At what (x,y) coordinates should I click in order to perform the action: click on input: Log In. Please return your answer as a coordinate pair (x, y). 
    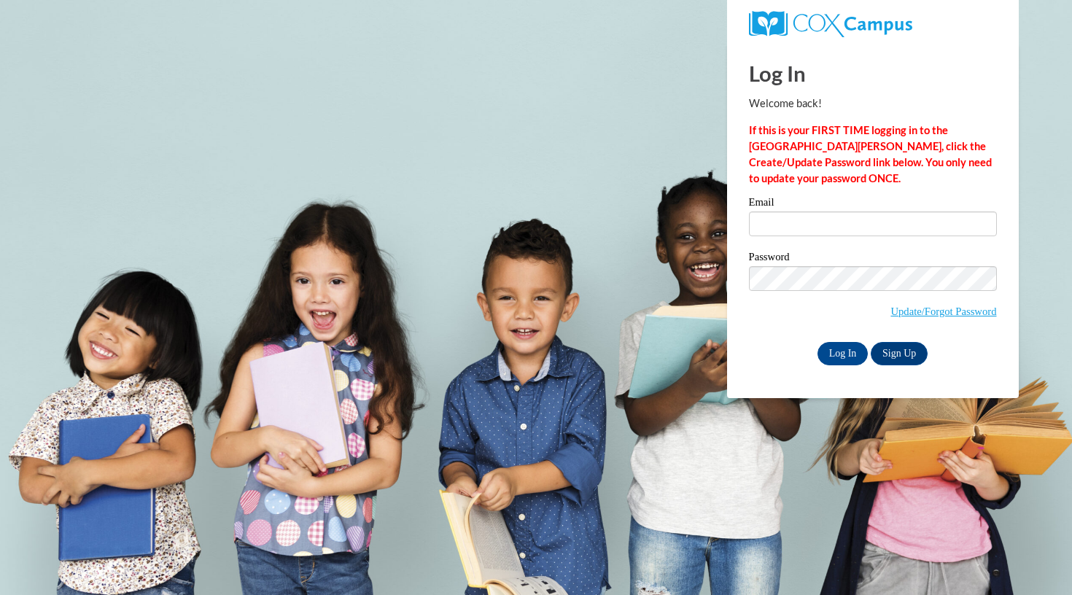
    Looking at the image, I should click on (843, 354).